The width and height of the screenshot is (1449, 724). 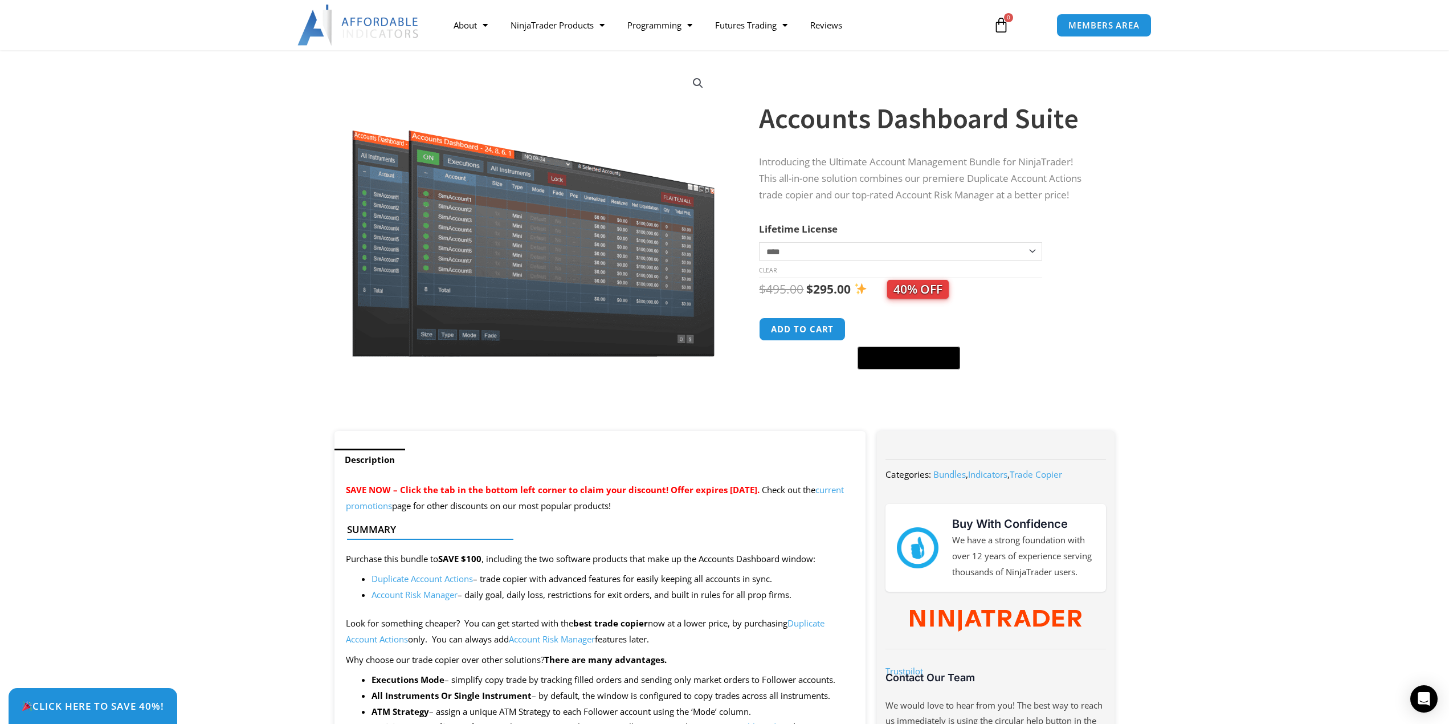 What do you see at coordinates (422, 578) in the screenshot?
I see `a: Duplicate Account Actions` at bounding box center [422, 578].